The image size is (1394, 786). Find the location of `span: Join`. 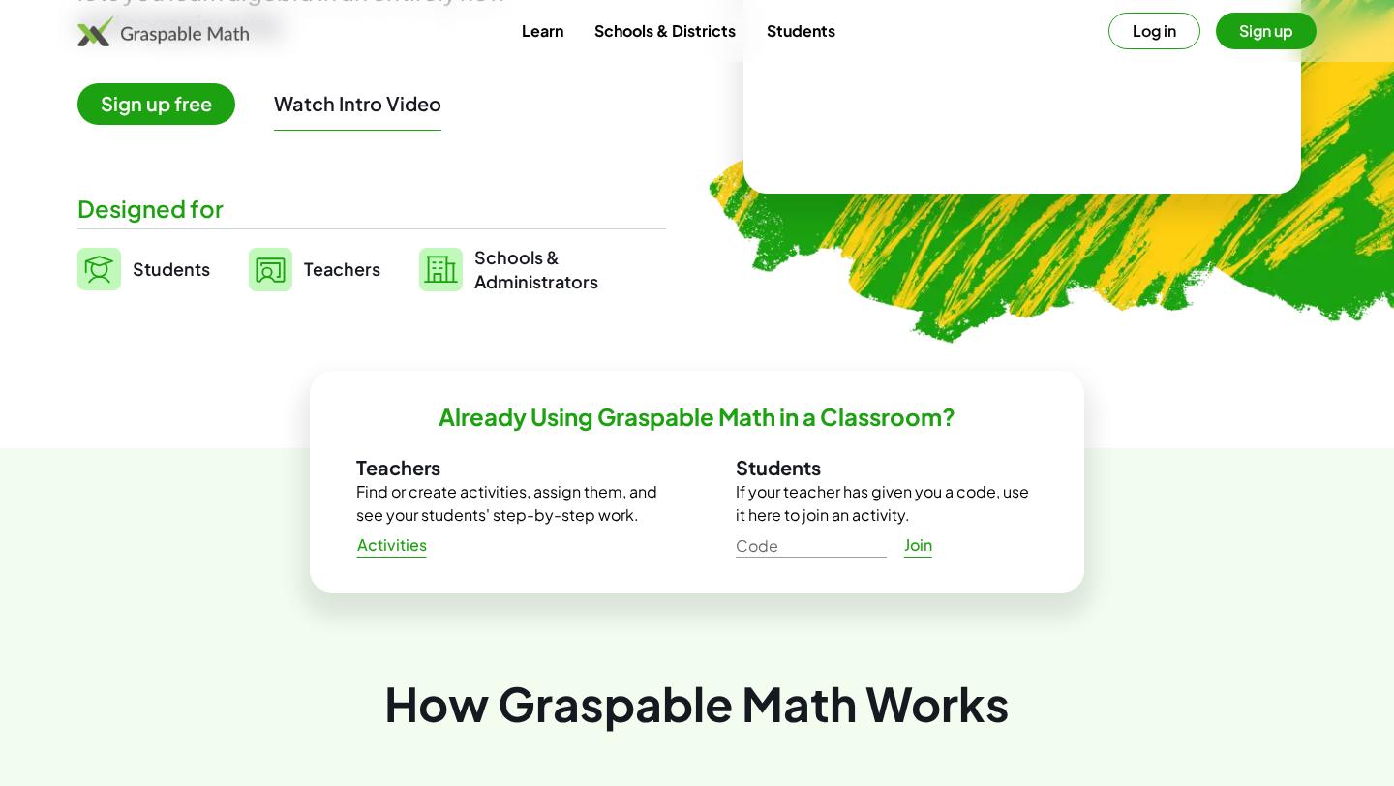

span: Join is located at coordinates (917, 545).